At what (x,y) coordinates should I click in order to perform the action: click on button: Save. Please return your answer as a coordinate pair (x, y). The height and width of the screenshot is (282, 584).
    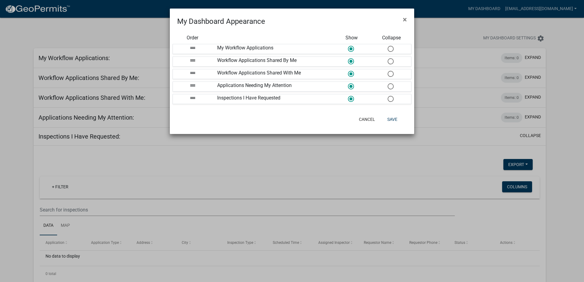
    Looking at the image, I should click on (392, 119).